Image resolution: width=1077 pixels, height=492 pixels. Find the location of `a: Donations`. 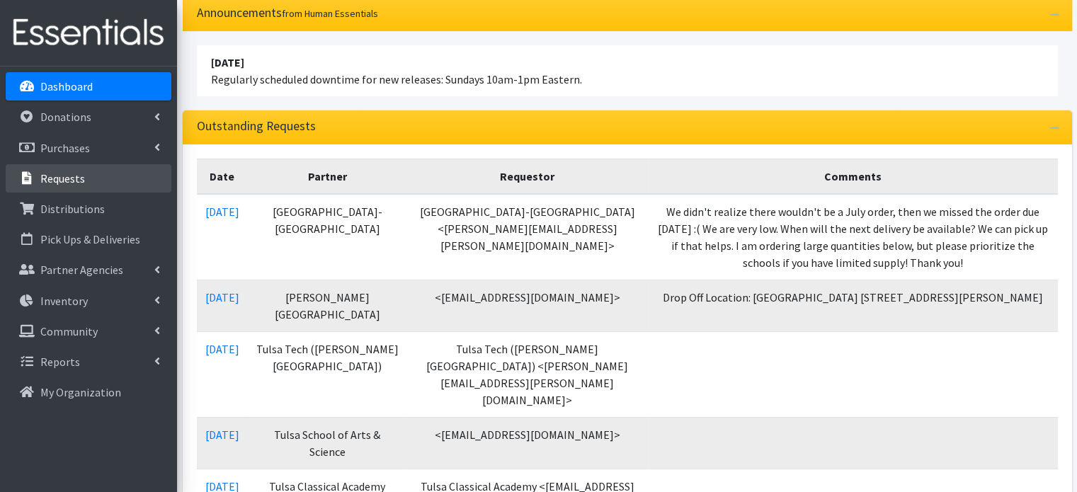

a: Donations is located at coordinates (89, 117).